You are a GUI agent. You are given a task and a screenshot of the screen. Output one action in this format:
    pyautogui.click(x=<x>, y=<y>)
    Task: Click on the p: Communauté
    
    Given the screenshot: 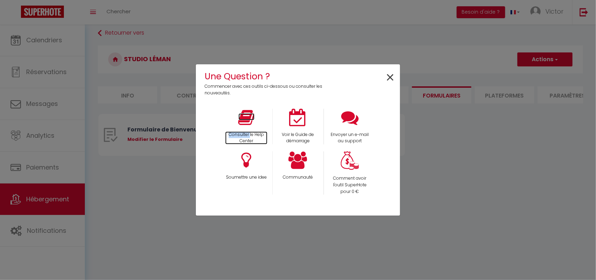 What is the action you would take?
    pyautogui.click(x=298, y=177)
    